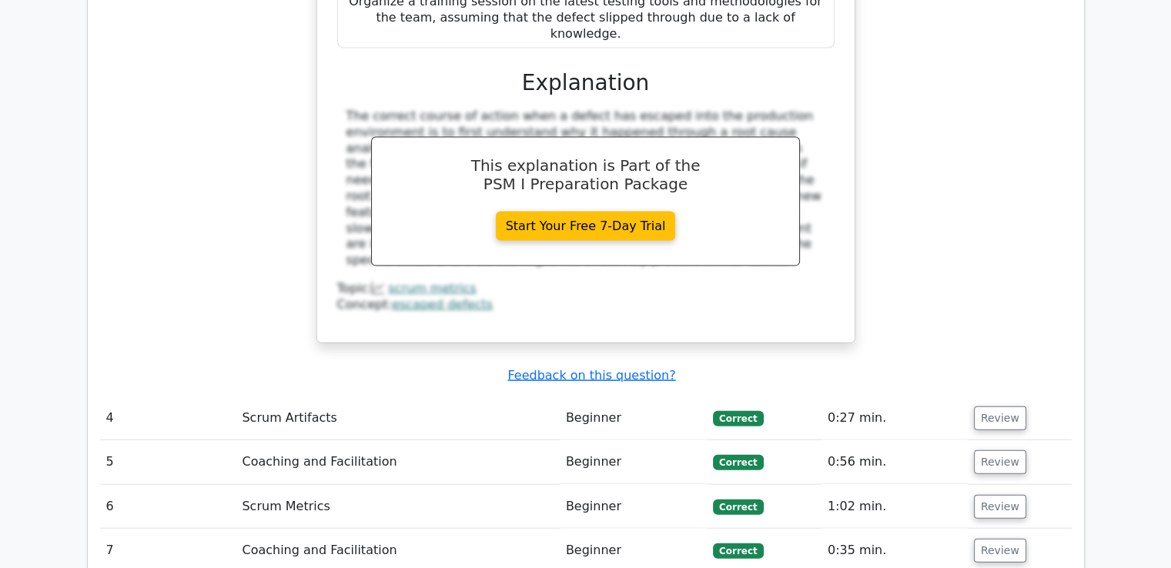  Describe the element at coordinates (432, 288) in the screenshot. I see `a: scrum metrics` at that location.